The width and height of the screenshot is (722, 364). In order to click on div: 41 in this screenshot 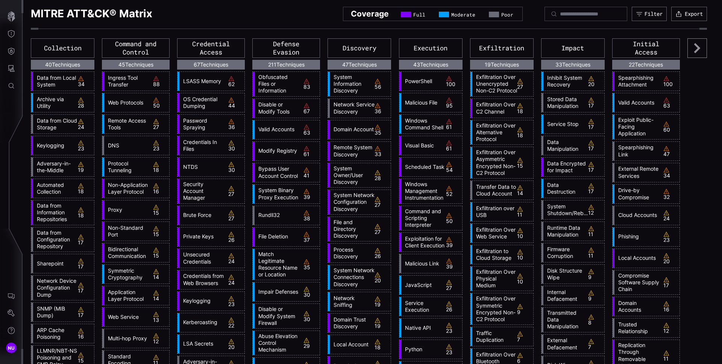, I will do `click(310, 173)`.